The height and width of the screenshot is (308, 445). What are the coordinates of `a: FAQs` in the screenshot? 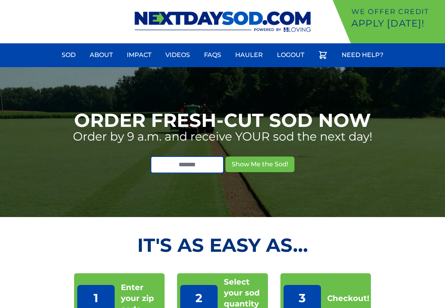 It's located at (213, 55).